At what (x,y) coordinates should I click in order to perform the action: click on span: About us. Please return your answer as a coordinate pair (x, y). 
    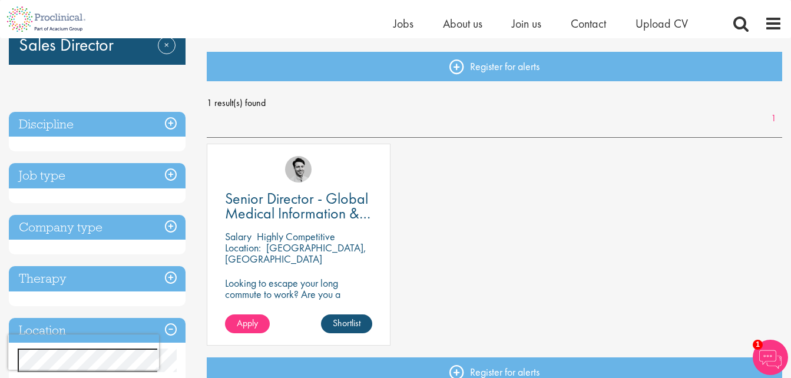
    Looking at the image, I should click on (462, 24).